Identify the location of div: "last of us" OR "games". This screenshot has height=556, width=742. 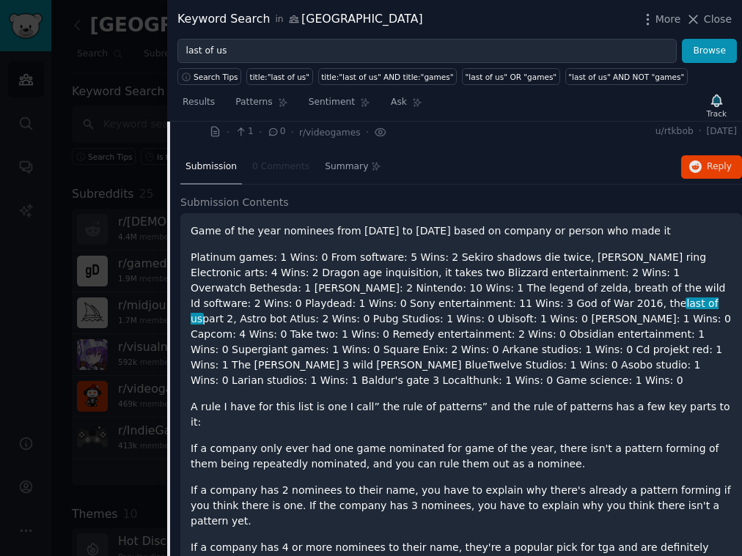
(511, 77).